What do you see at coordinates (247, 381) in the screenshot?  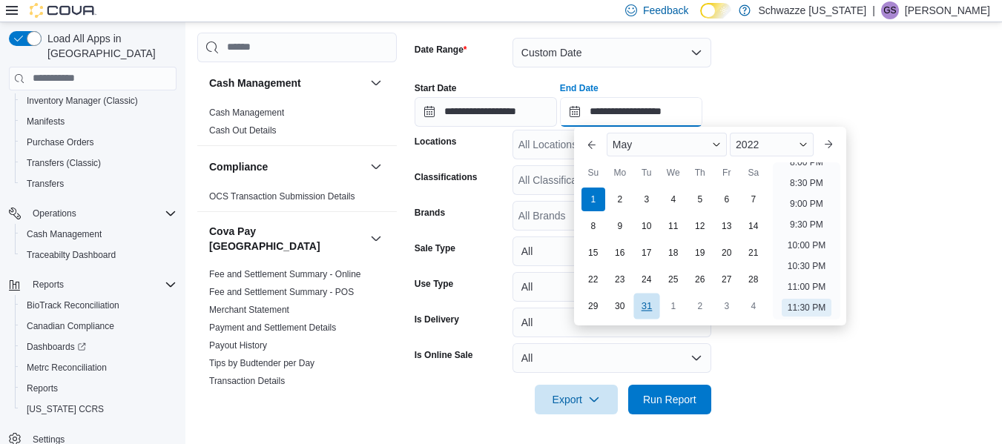 I see `a: Transaction Details` at bounding box center [247, 381].